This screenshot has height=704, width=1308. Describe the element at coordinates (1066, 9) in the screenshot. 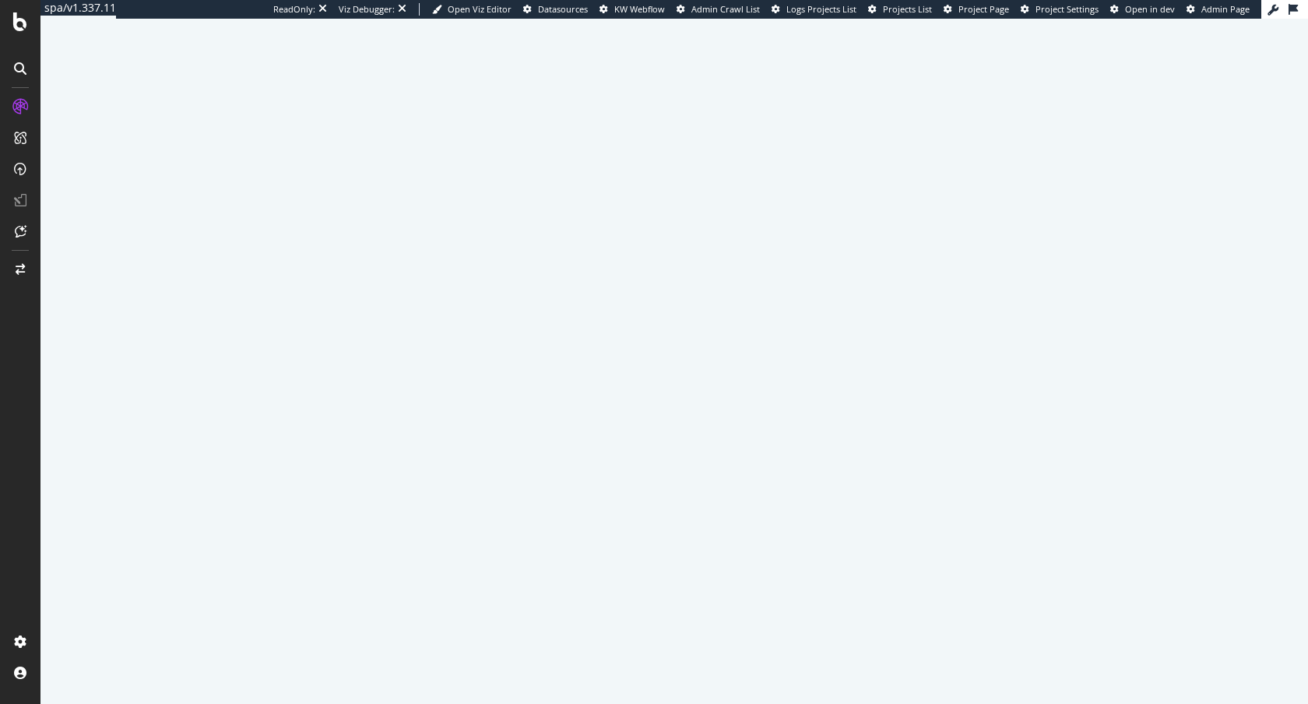

I see `span: Project Settings` at that location.